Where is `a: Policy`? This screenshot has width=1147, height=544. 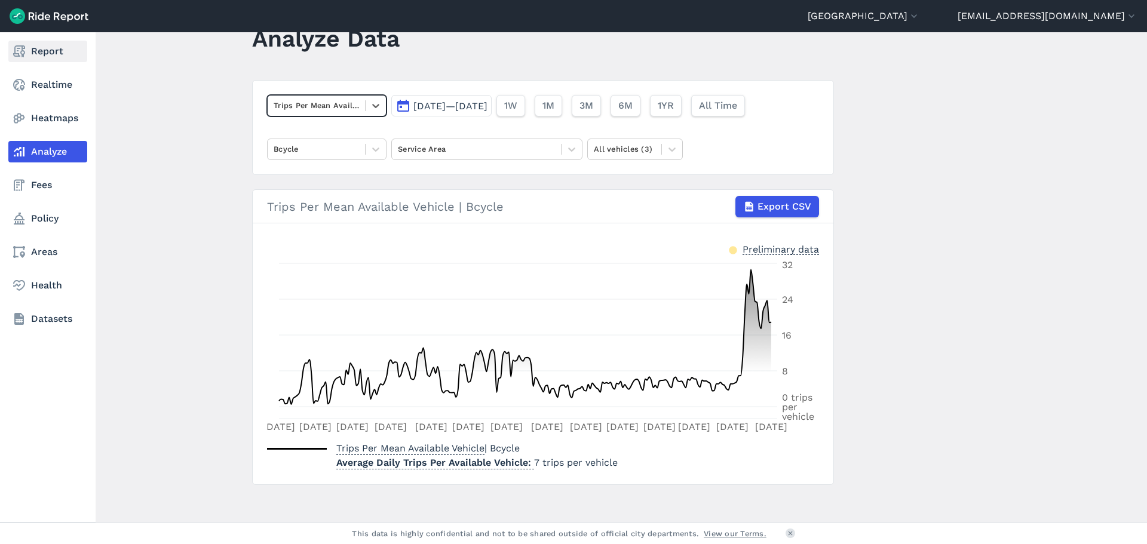
a: Policy is located at coordinates (48, 219).